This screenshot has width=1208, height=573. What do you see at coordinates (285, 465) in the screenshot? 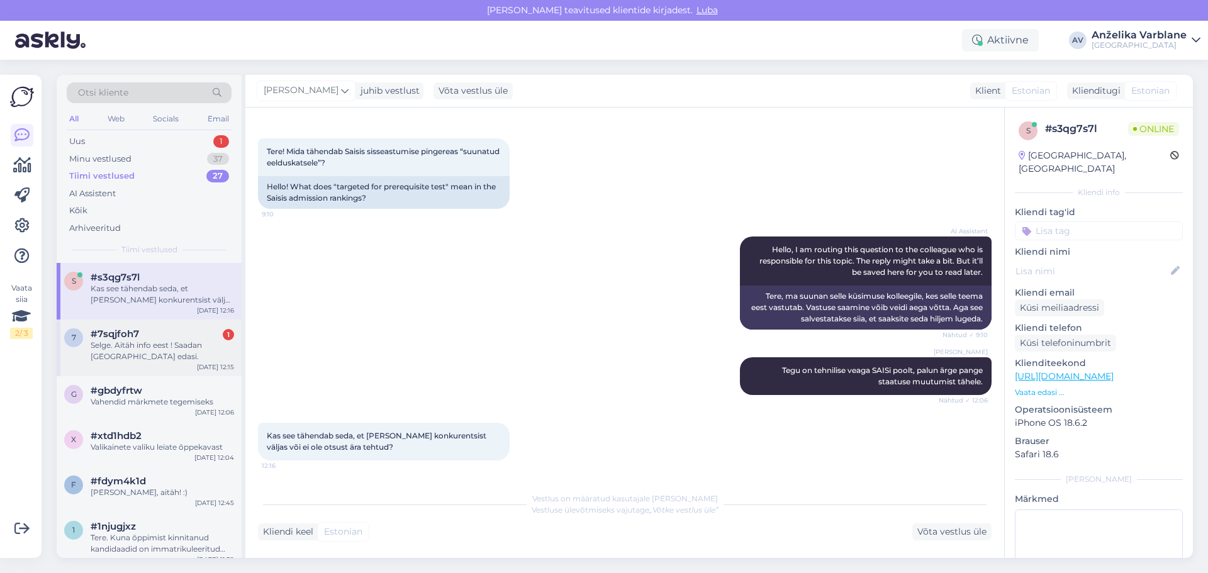
I see `span: 12:16` at bounding box center [285, 465].